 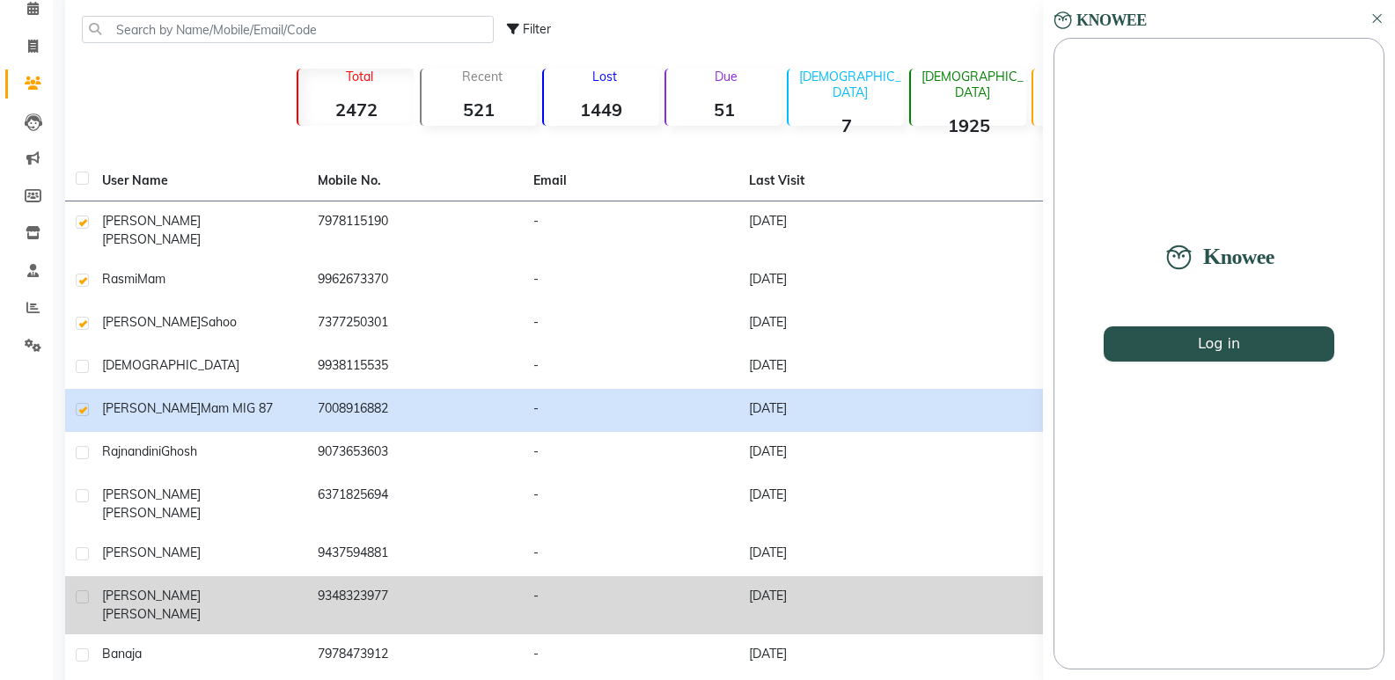 I want to click on span: Mam, so click(x=151, y=279).